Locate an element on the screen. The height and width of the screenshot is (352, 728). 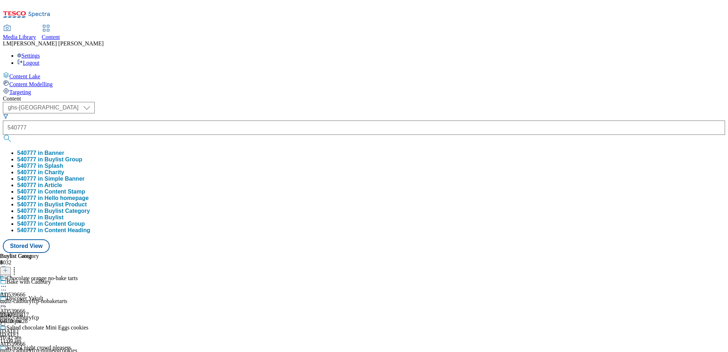
button: 540777 in Buylist Product is located at coordinates (52, 204).